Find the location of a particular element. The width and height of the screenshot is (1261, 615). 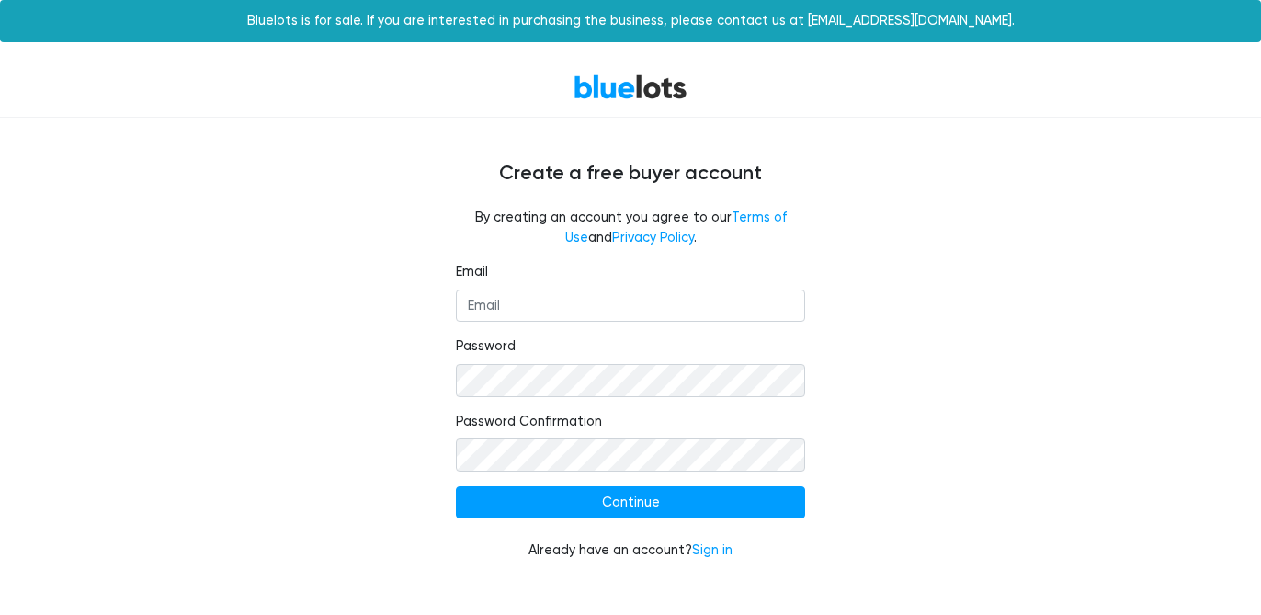

label: Password Confirmation is located at coordinates (528, 422).